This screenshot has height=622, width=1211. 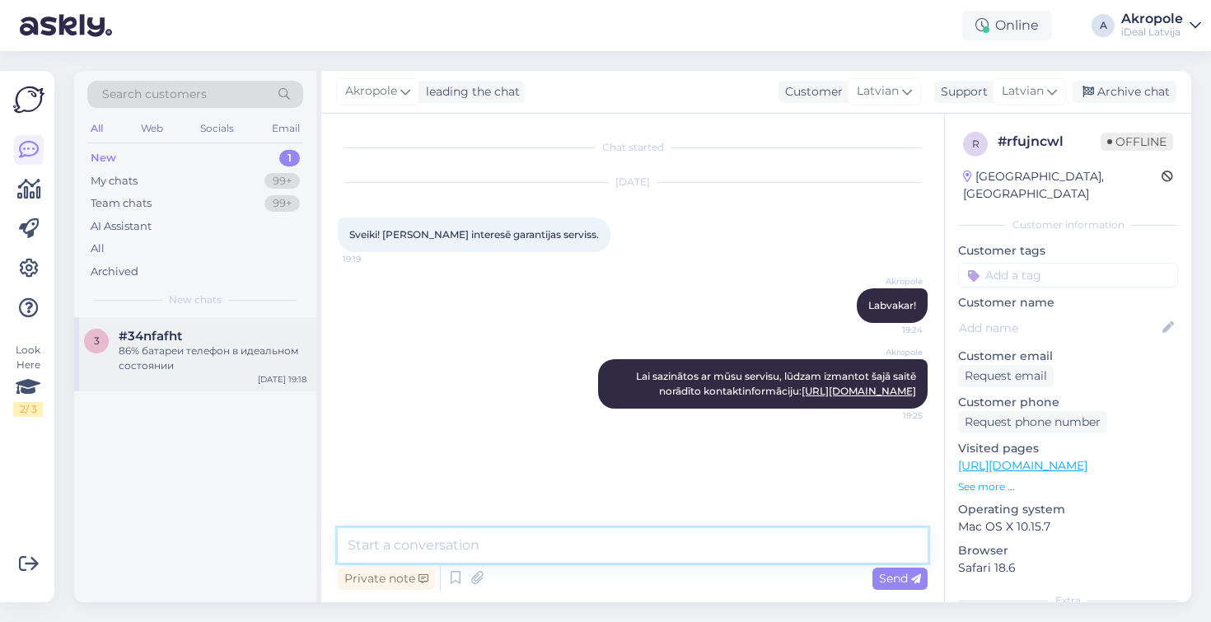 I want to click on span: Labvakar!, so click(x=892, y=305).